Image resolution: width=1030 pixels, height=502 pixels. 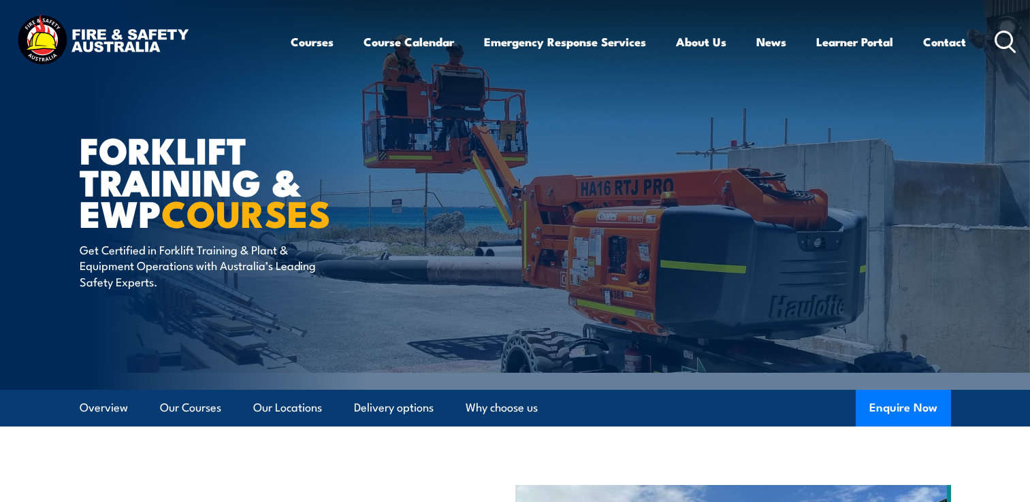 What do you see at coordinates (248, 181) in the screenshot?
I see `h1: Forklift Training & EWP` at bounding box center [248, 181].